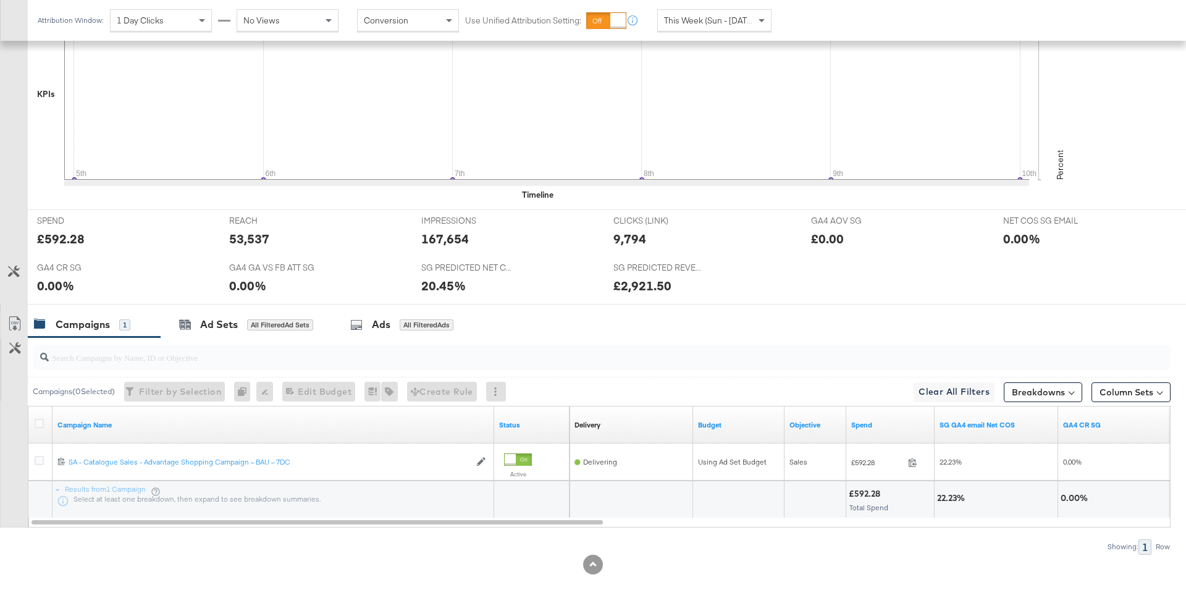 The width and height of the screenshot is (1186, 606). Describe the element at coordinates (798, 462) in the screenshot. I see `span: Sales` at that location.